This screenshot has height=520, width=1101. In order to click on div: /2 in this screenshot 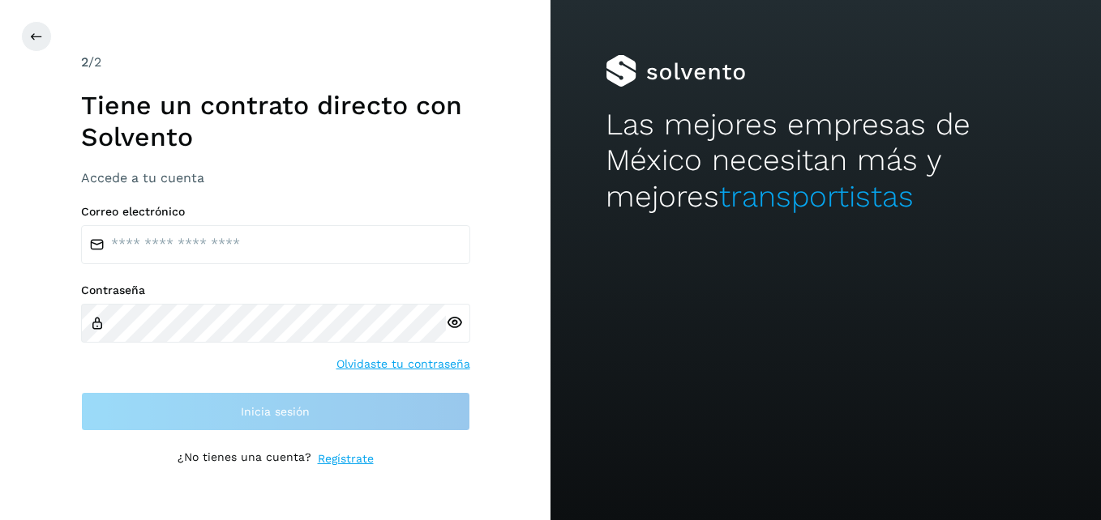, I will do `click(276, 62)`.